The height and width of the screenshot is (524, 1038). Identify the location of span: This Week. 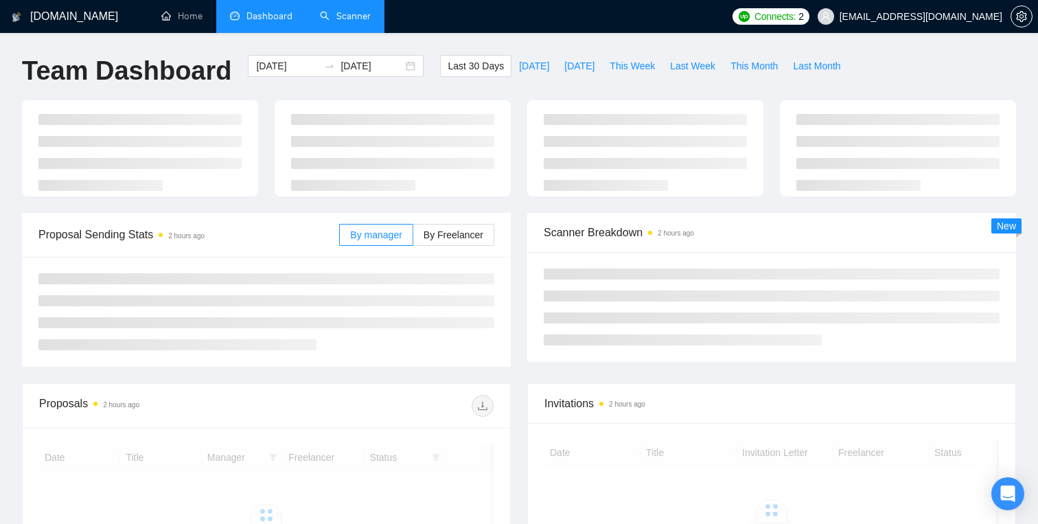
(632, 66).